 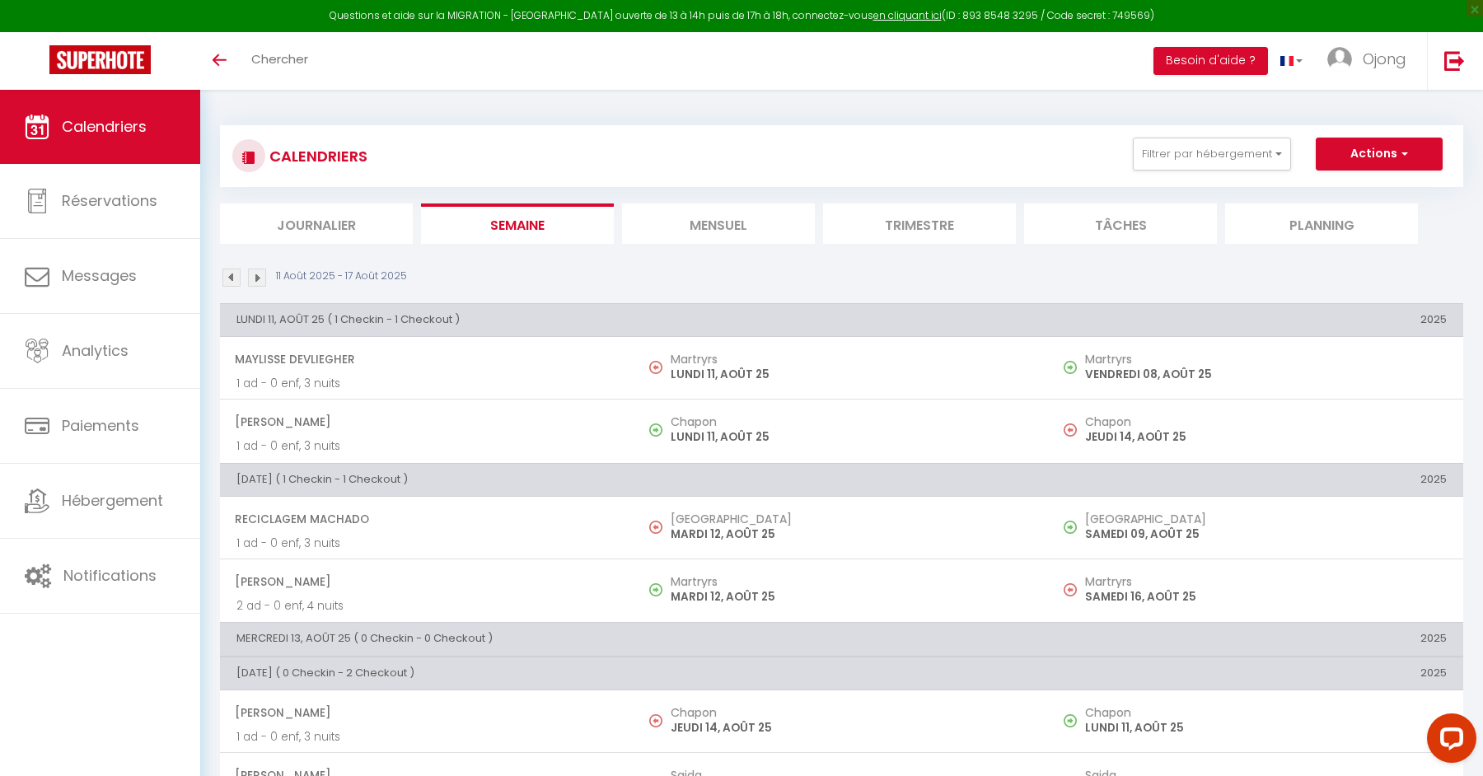 I want to click on li: Journalier, so click(x=316, y=223).